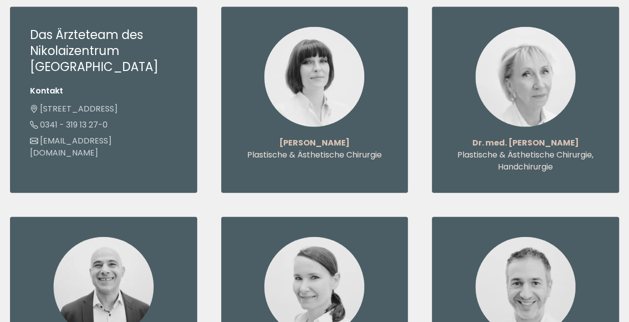  What do you see at coordinates (526, 161) in the screenshot?
I see `p: Plastische & Ästhetische Chirurgie, Handchirurgie` at bounding box center [526, 161].